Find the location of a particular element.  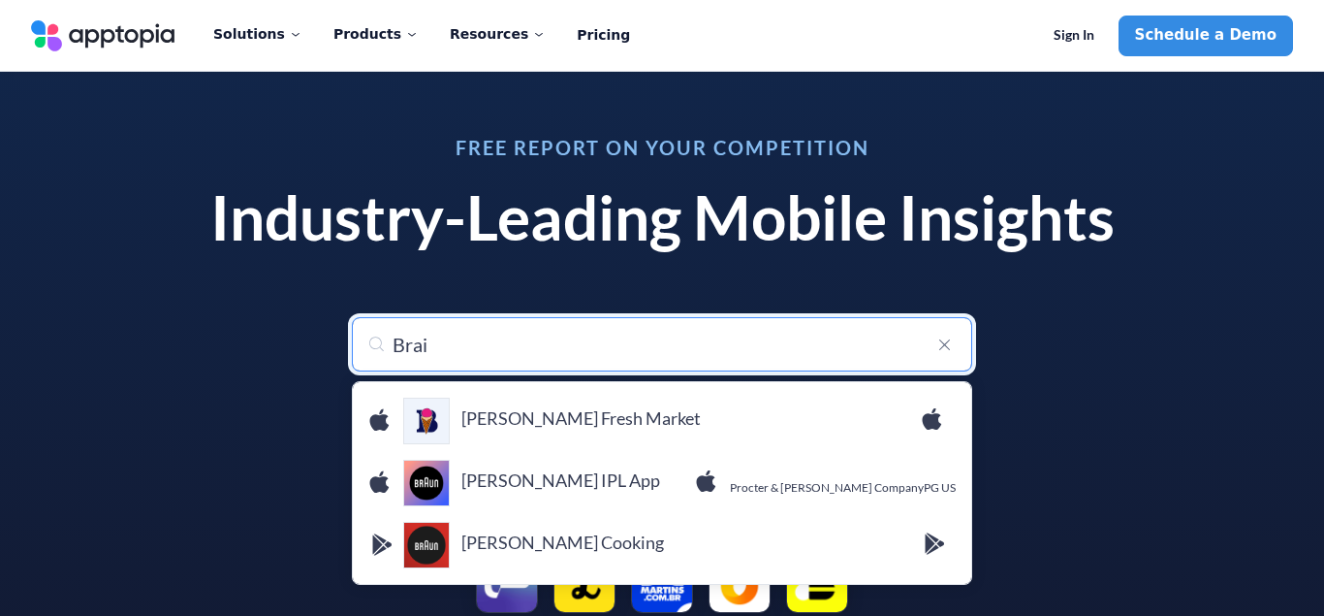

a: Pricing is located at coordinates (603, 36).